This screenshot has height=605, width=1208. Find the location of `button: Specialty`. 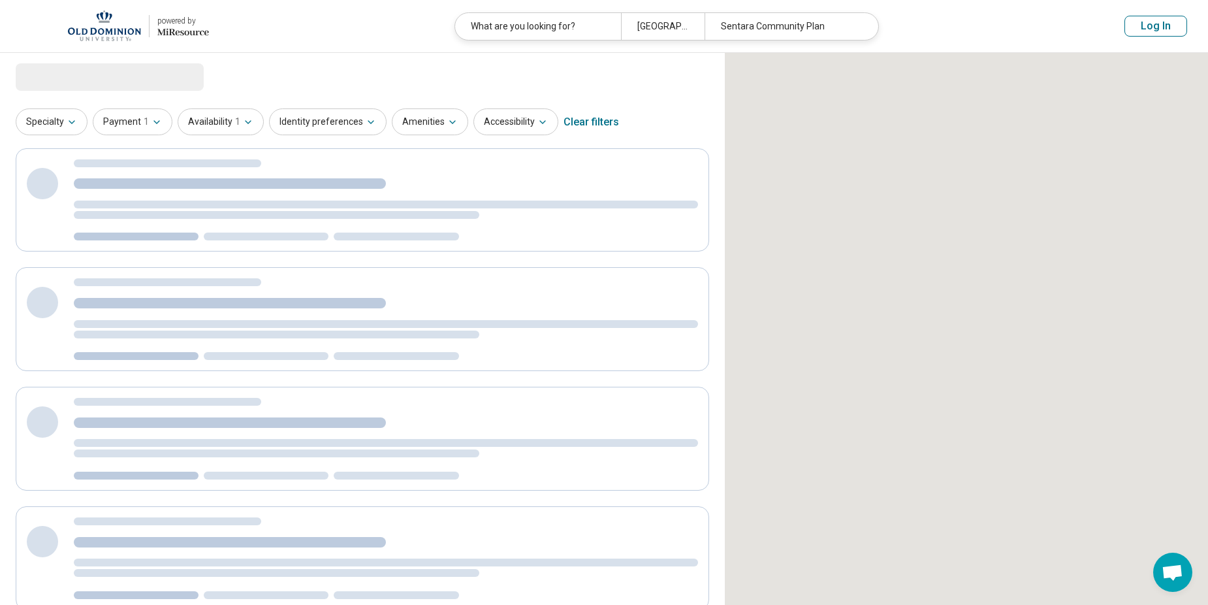

button: Specialty is located at coordinates (52, 121).